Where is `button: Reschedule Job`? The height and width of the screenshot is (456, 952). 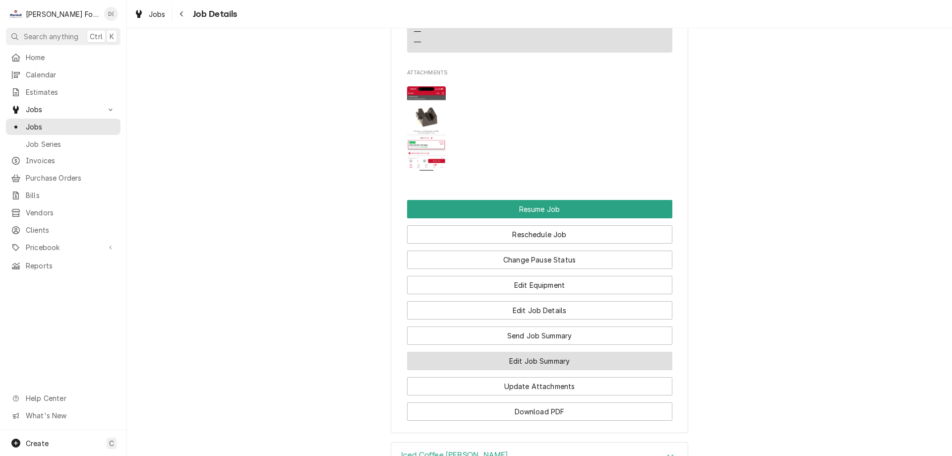
button: Reschedule Job is located at coordinates (540, 234).